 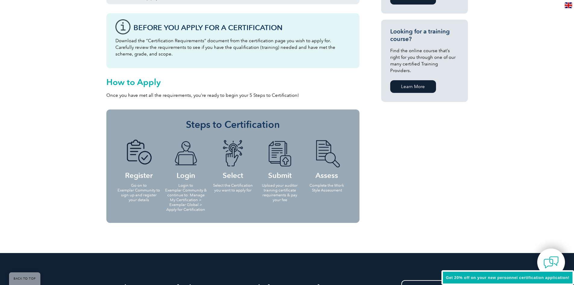 What do you see at coordinates (186, 197) in the screenshot?
I see `p: Login to Exemplar Community & continue to: Manage My Certification > Exemplar Global > Apply for ...` at bounding box center [186, 197].